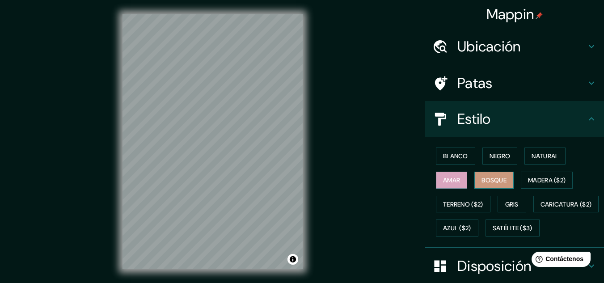  I want to click on font: Madera ($2), so click(547, 180).